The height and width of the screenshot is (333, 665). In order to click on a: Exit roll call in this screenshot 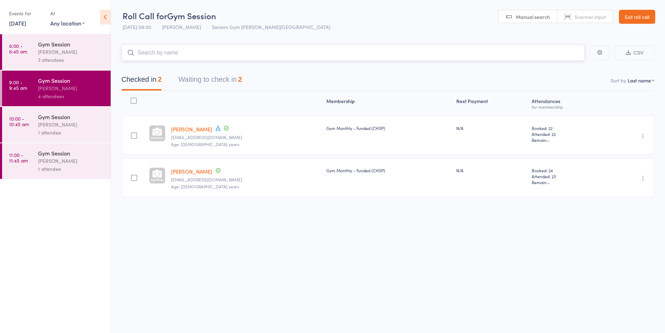, I will do `click(637, 17)`.